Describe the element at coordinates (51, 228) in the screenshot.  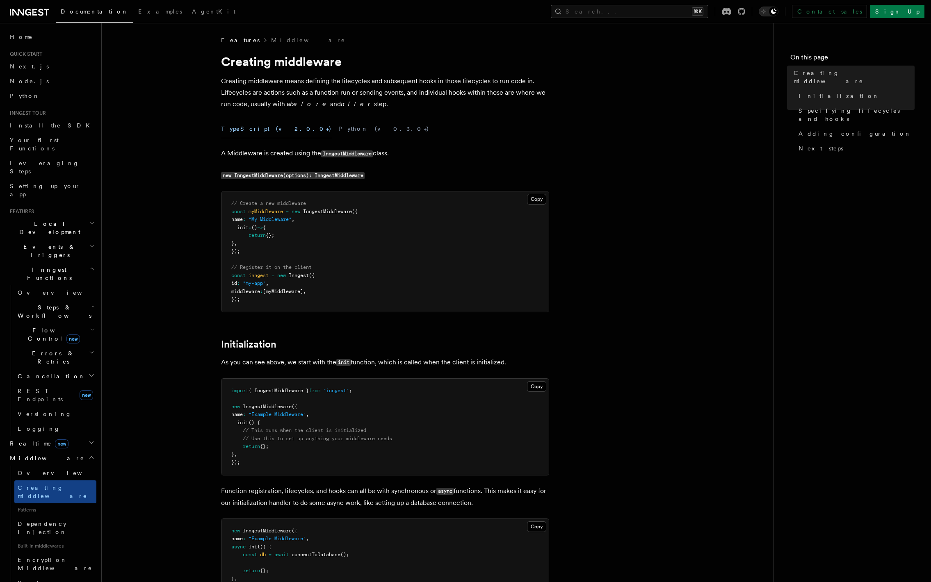
I see `button: Local Development` at that location.